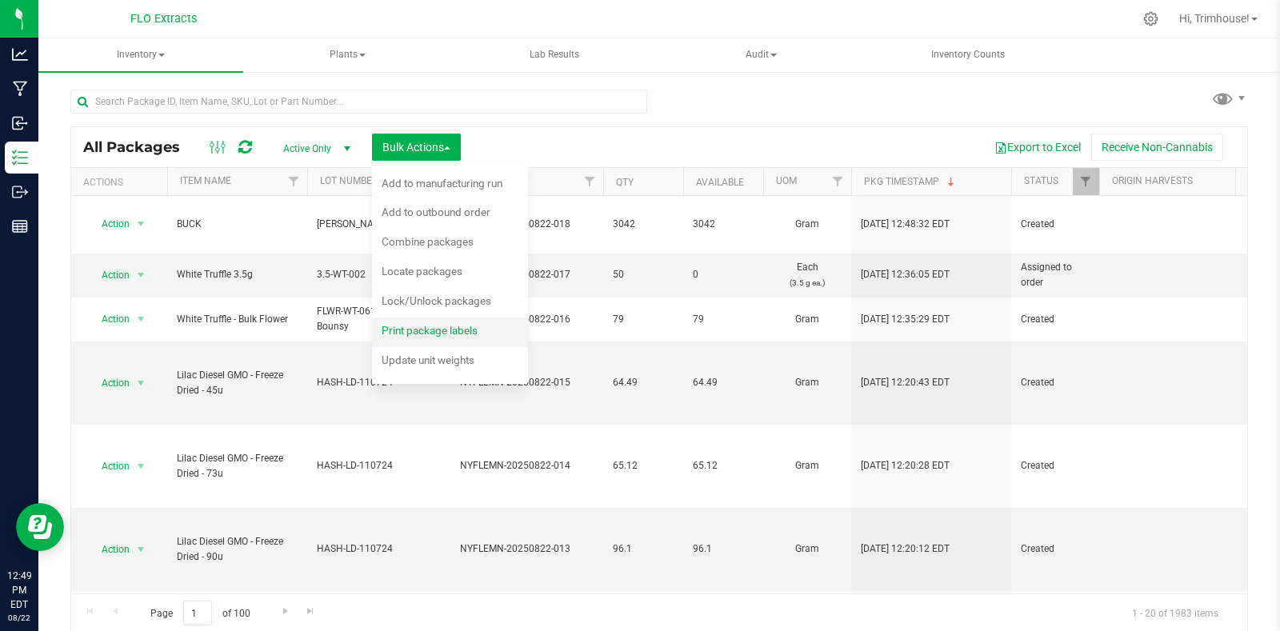  What do you see at coordinates (20, 123) in the screenshot?
I see `inline-svg: Inbound` at bounding box center [20, 123].